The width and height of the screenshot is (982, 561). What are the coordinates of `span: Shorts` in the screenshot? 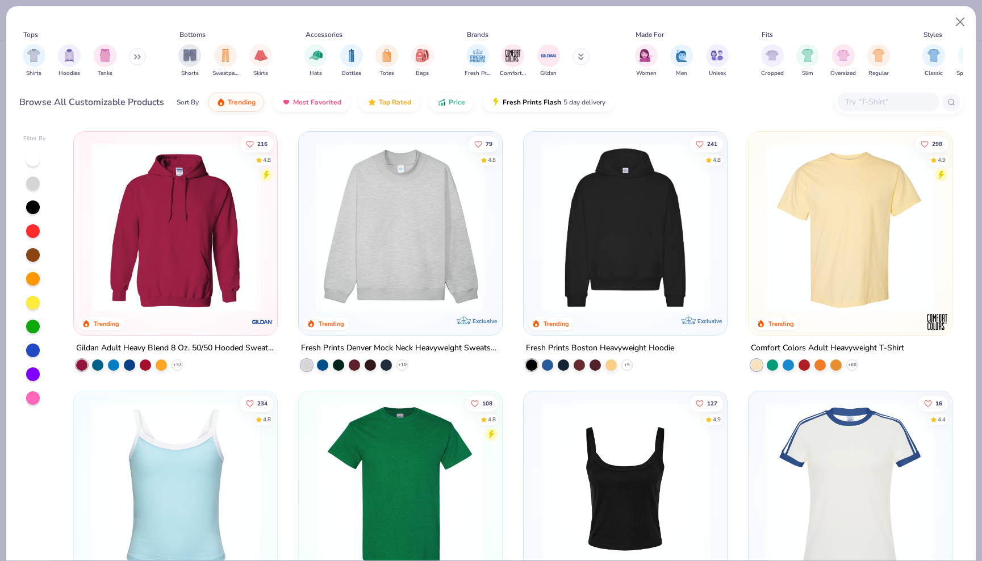 It's located at (190, 73).